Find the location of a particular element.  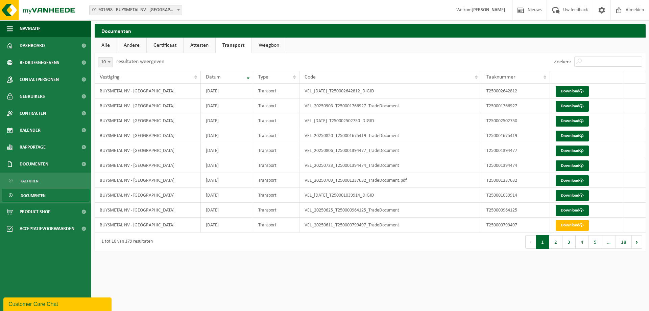

td: VEL_20250709_T250001237632_TradeDocument.pdf is located at coordinates (391, 180).